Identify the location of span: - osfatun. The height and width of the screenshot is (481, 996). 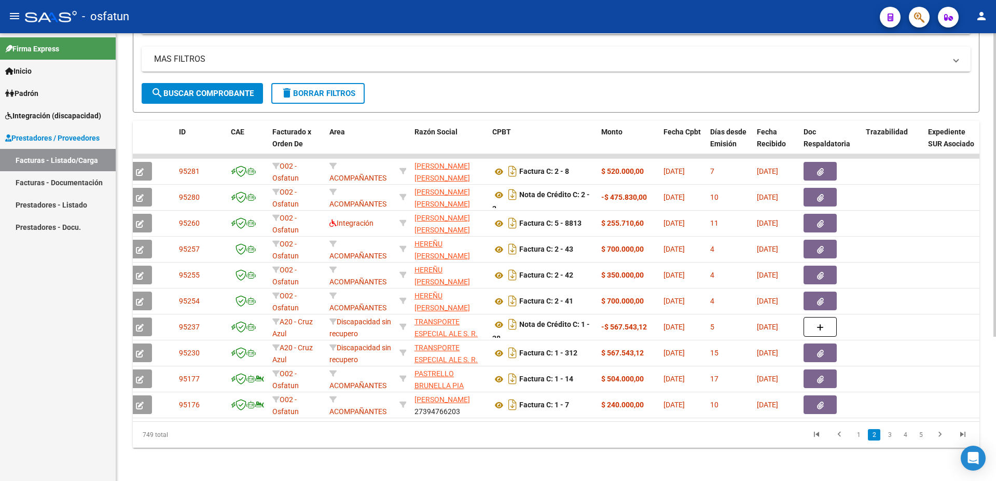
(105, 17).